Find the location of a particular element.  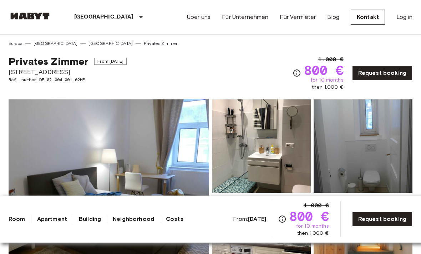

a: Für Unternehmen is located at coordinates (245, 17).